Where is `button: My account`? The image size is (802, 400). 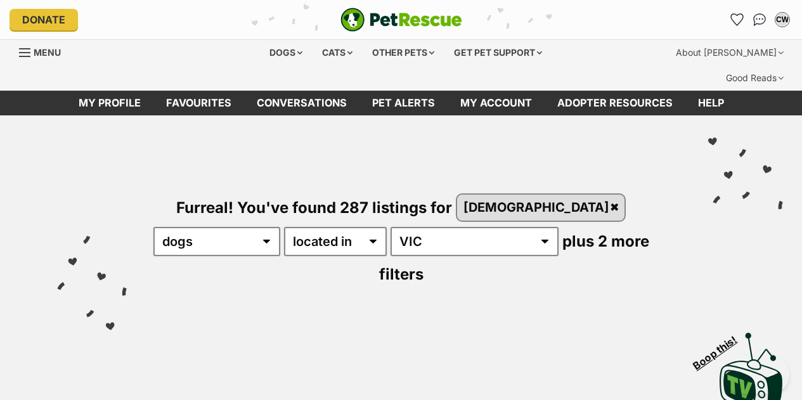
button: My account is located at coordinates (782, 20).